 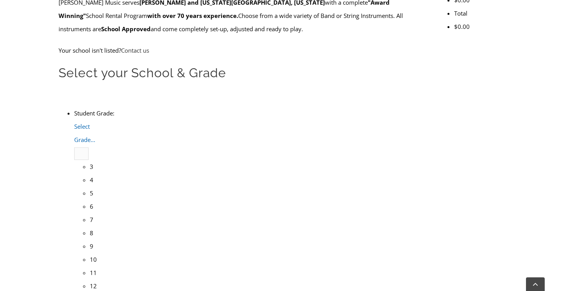 What do you see at coordinates (85, 133) in the screenshot?
I see `span: Select Grade...` at bounding box center [85, 133].